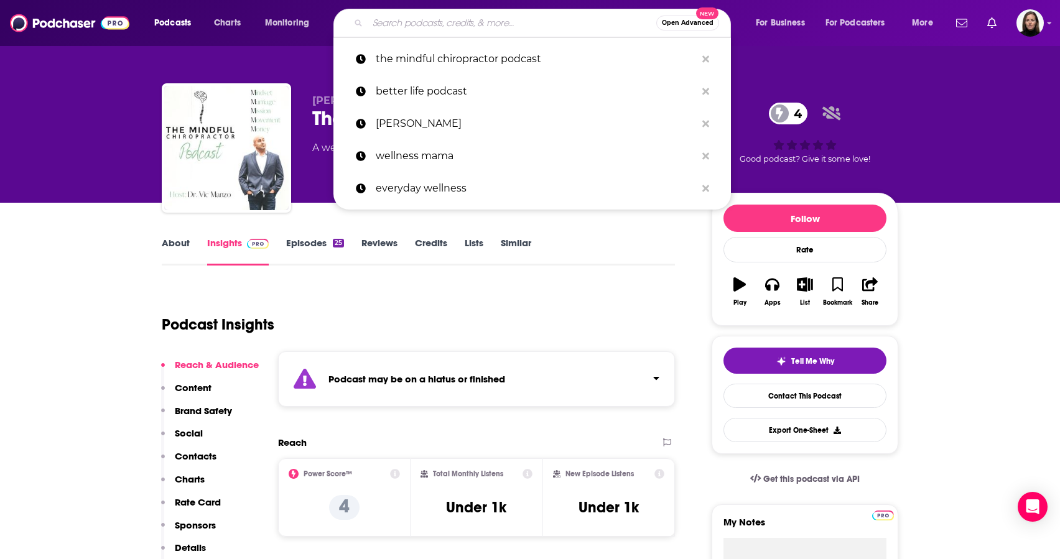  Describe the element at coordinates (195, 525) in the screenshot. I see `p: Sponsors` at that location.